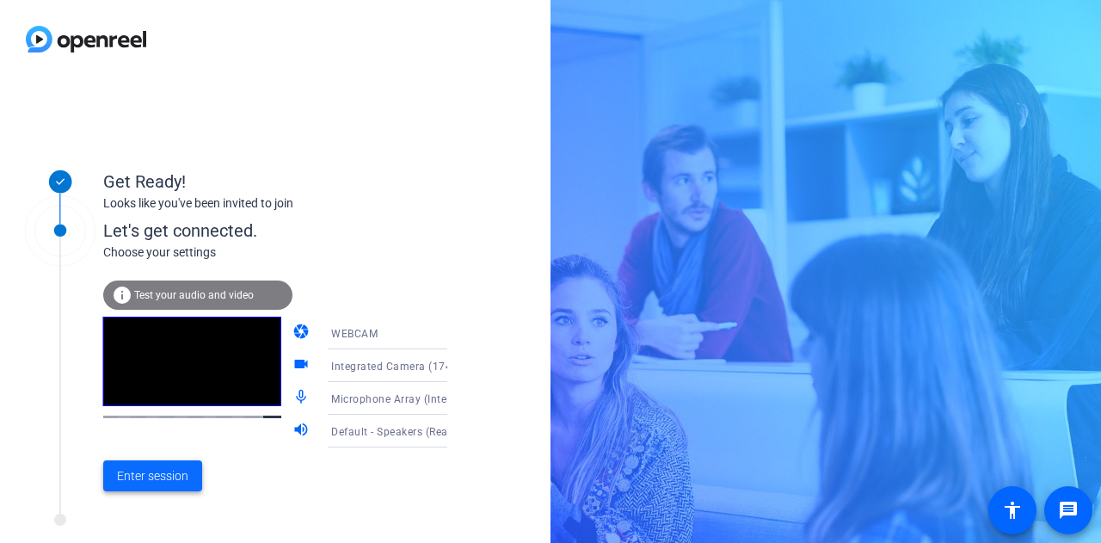 The height and width of the screenshot is (543, 1101). What do you see at coordinates (303, 366) in the screenshot?
I see `mat-icon: videocam` at bounding box center [303, 366].